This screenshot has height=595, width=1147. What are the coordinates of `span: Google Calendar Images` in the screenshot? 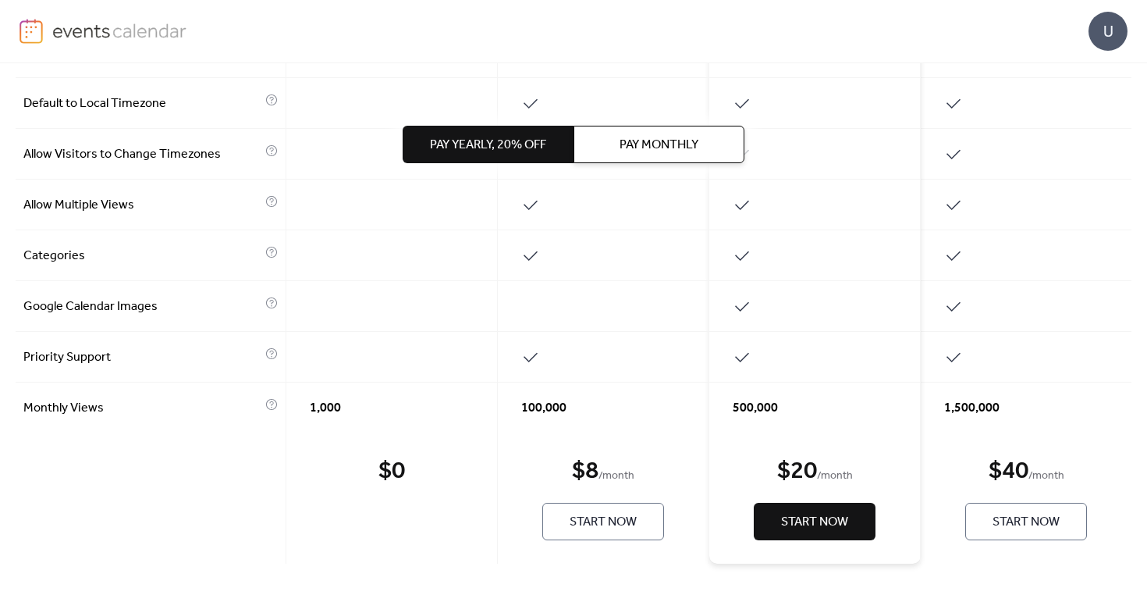 It's located at (142, 307).